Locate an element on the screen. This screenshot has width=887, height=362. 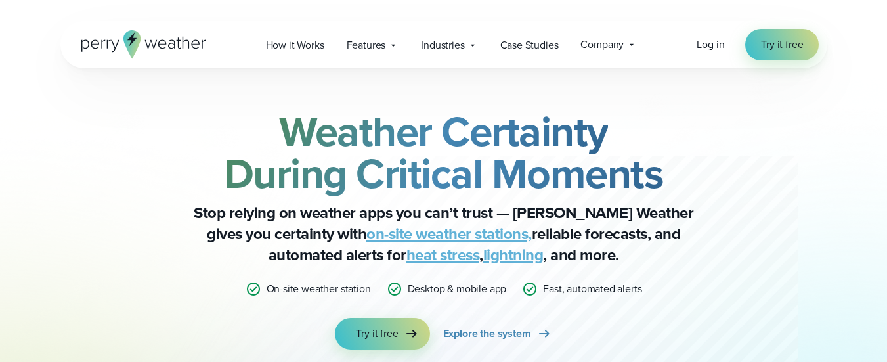
a: Explore the system is located at coordinates (498, 334).